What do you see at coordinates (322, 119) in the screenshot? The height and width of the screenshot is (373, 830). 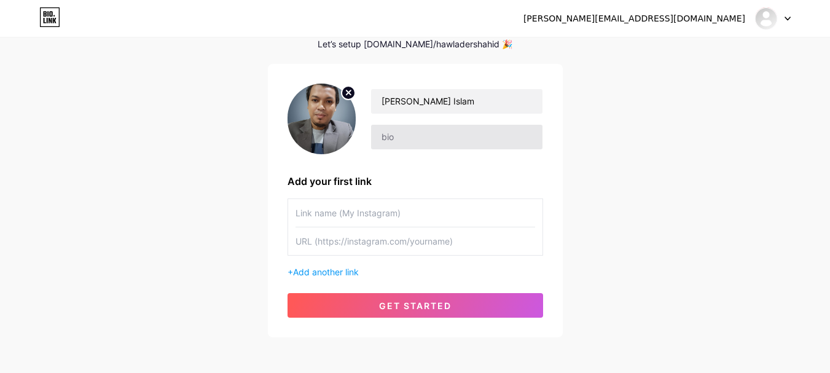 I see `img: profile pic` at bounding box center [322, 119].